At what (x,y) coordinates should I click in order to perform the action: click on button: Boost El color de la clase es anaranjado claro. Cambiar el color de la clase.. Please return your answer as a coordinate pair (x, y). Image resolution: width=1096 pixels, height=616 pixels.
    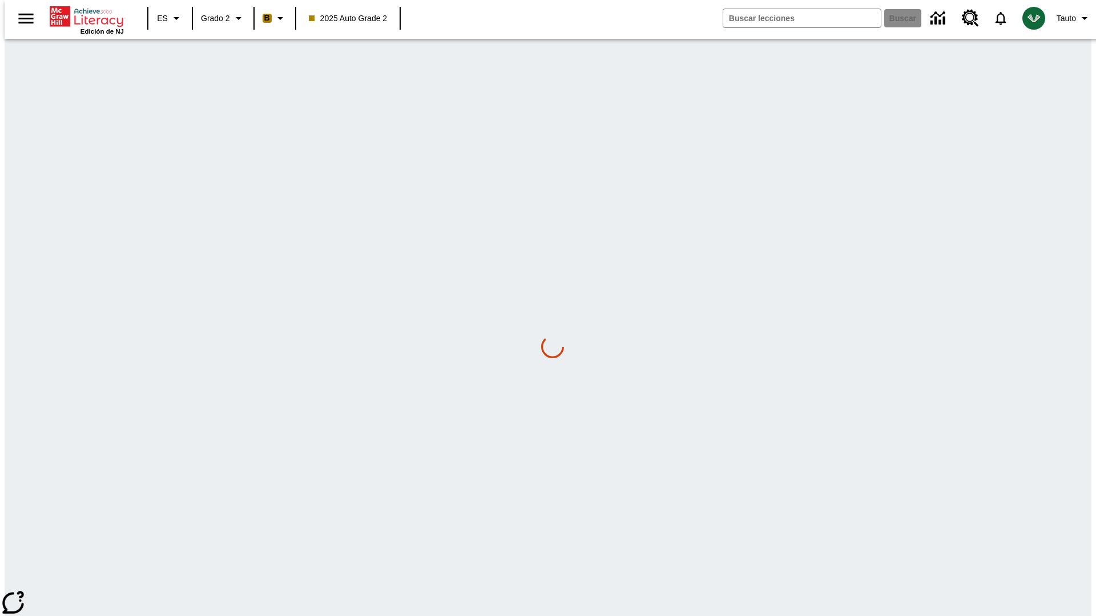
    Looking at the image, I should click on (275, 18).